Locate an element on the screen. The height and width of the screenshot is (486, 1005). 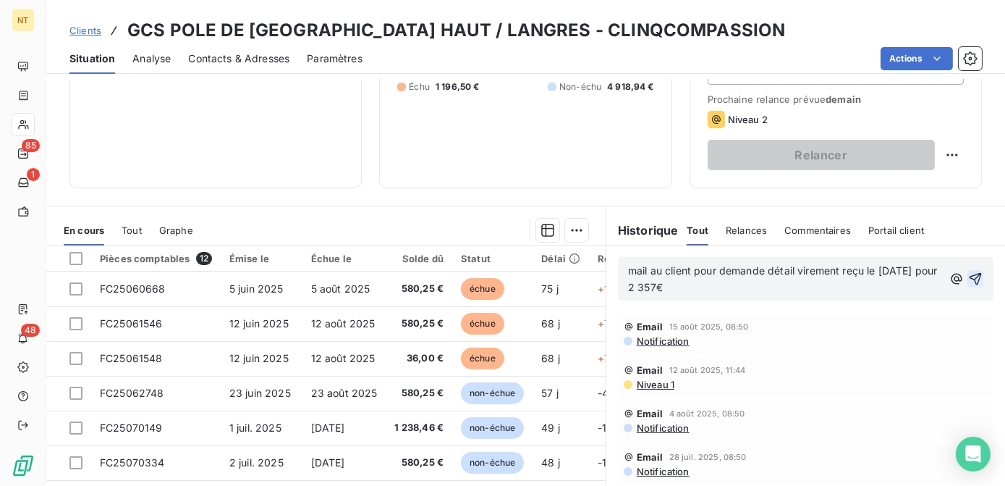
span: Commentaires is located at coordinates (818, 230).